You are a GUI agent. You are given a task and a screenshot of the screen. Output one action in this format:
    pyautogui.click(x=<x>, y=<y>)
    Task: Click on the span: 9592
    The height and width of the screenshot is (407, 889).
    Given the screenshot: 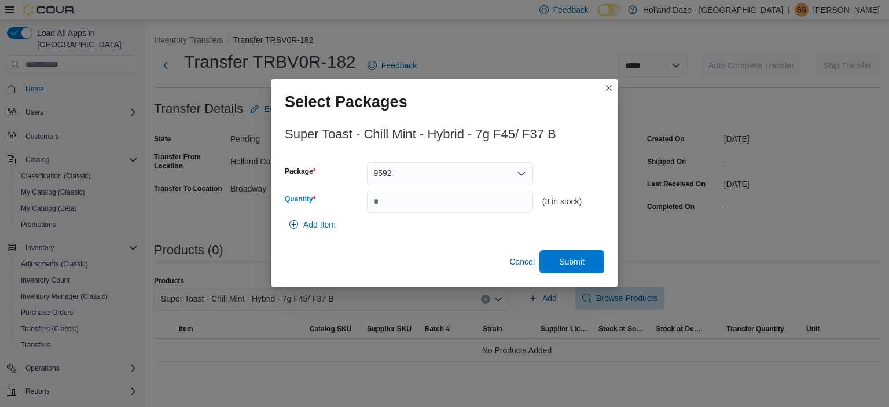 What is the action you would take?
    pyautogui.click(x=383, y=173)
    